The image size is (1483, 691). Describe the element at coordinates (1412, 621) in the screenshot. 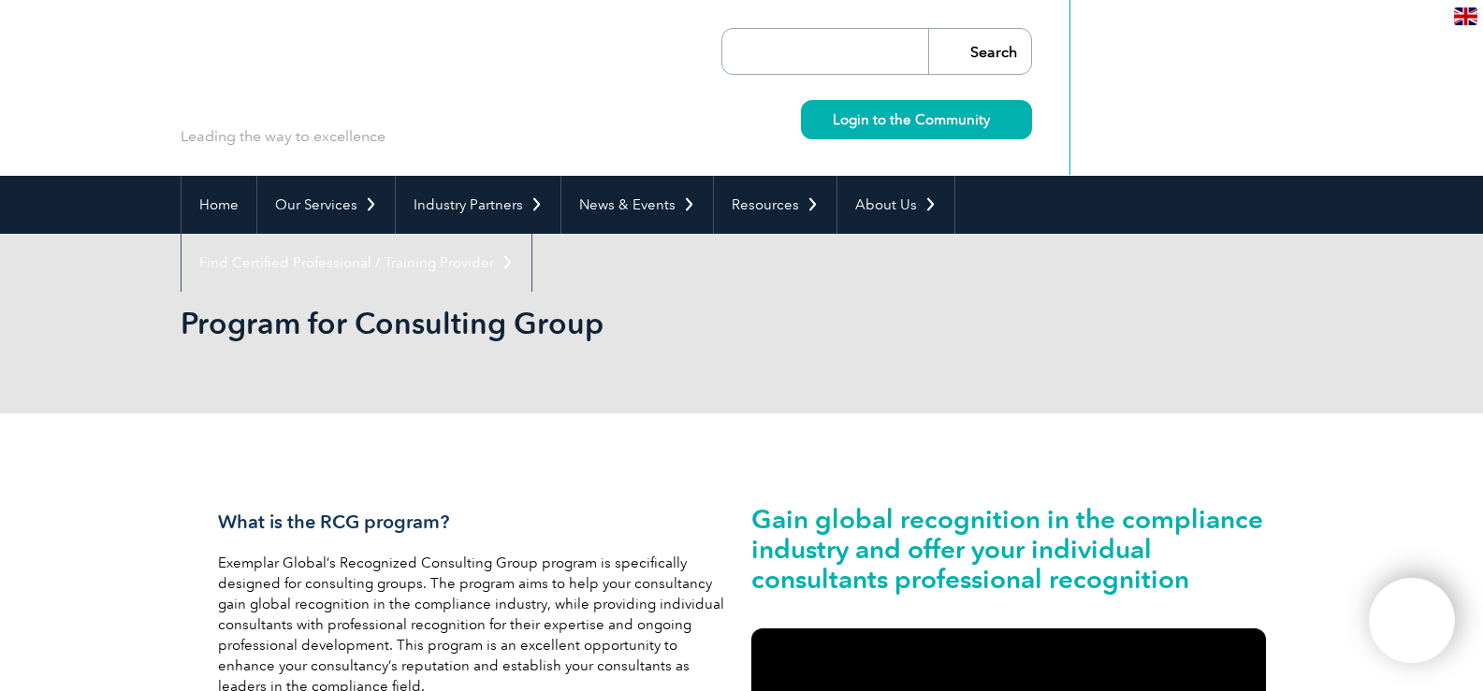

I see `img: svg+xml;nitro-empty-id=MTg5MjoxMTY=-1;base64,PHN2ZyB2aWV3Qm94PSIwIDAgNDAwIDQwMCIgd2lkdGg9IjQwMCIg...` at that location.